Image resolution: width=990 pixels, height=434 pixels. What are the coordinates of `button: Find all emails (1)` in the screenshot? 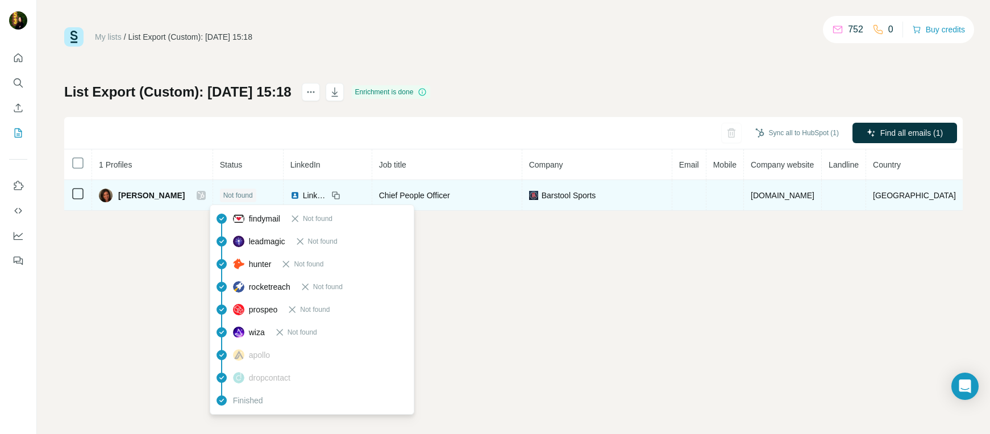 It's located at (905, 133).